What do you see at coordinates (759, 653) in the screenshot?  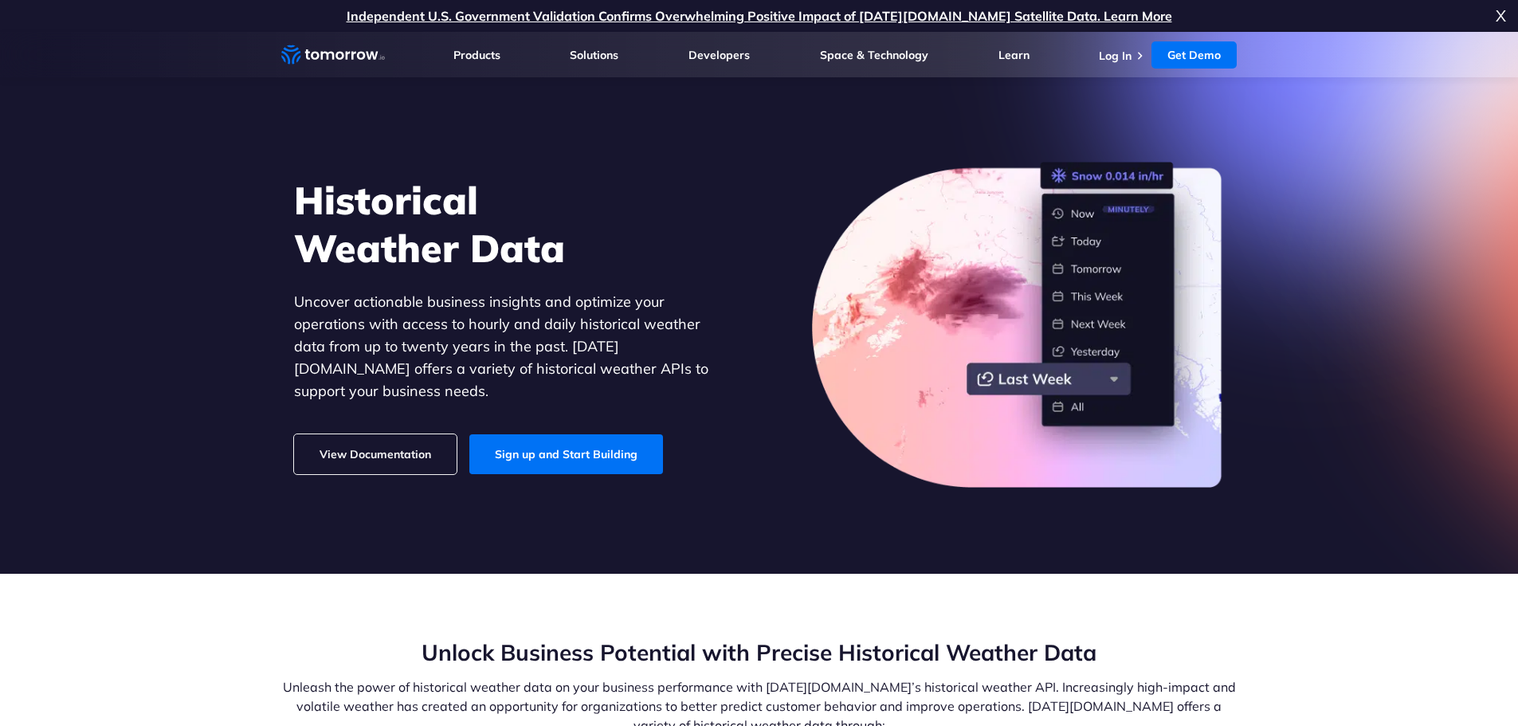 I see `h2: Unlock Business Potential with Precise Historical Weather Data` at bounding box center [759, 653].